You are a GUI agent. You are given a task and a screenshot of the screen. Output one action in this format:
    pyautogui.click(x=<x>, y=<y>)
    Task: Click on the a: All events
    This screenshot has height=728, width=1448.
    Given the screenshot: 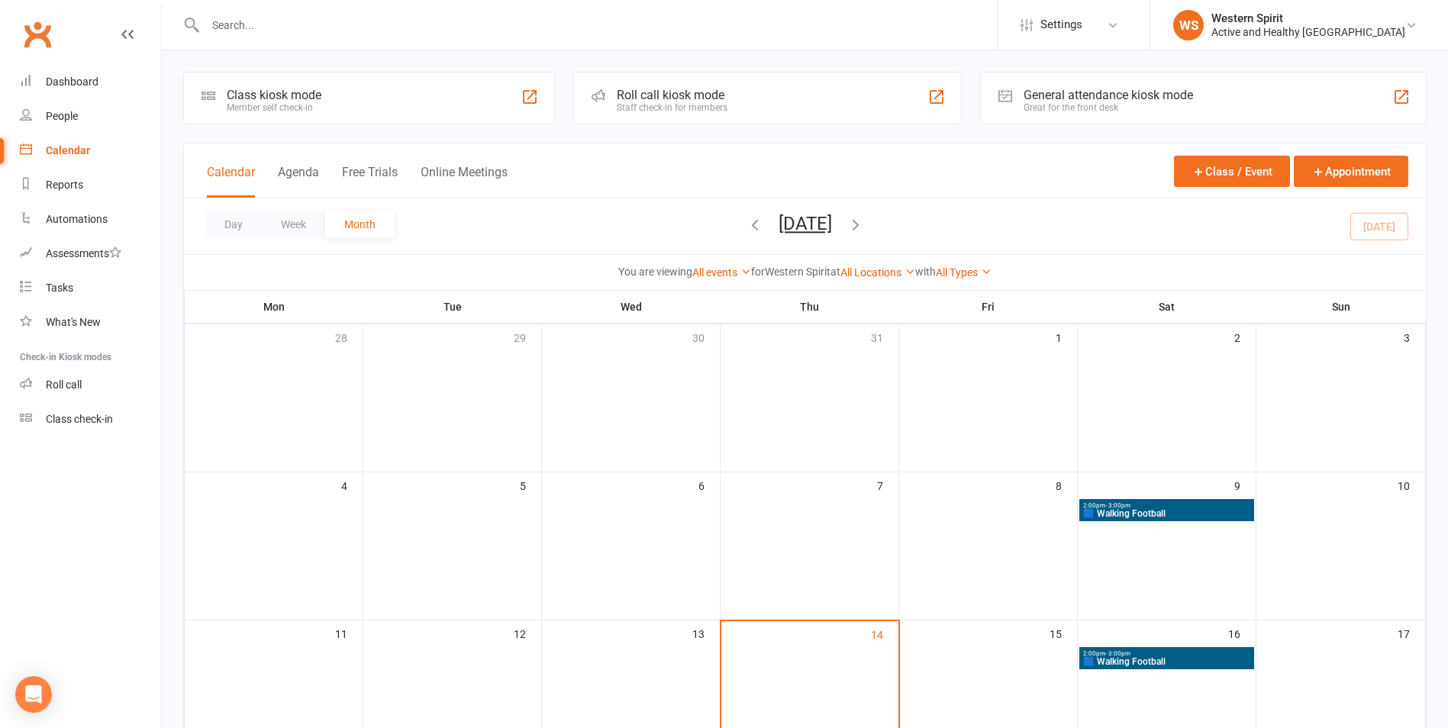 What is the action you would take?
    pyautogui.click(x=721, y=272)
    